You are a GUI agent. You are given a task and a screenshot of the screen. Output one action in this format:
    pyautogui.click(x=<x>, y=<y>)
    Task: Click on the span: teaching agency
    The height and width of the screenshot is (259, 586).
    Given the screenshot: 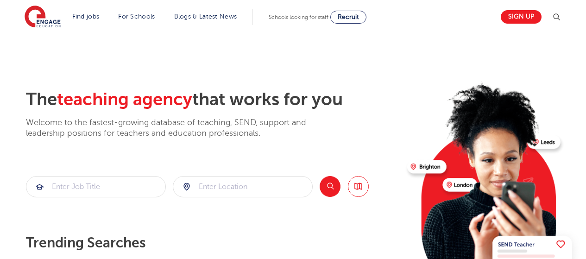 What is the action you would take?
    pyautogui.click(x=125, y=99)
    